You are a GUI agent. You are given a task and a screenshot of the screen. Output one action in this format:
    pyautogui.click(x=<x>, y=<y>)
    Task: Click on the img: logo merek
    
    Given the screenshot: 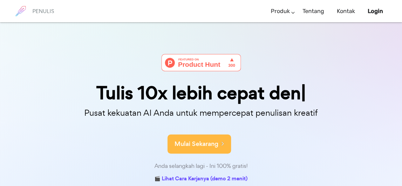 What is the action you would take?
    pyautogui.click(x=21, y=11)
    